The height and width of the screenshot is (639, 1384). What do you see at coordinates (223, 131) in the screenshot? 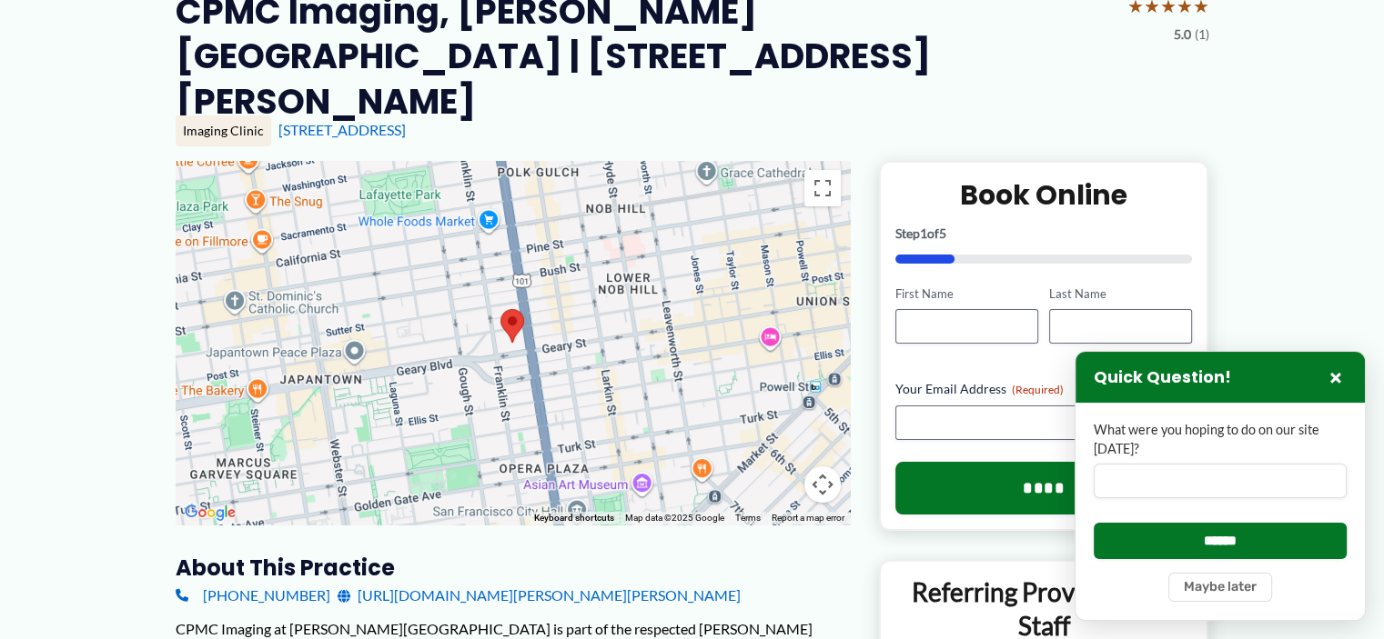
I see `div: Imaging Clinic` at bounding box center [223, 131].